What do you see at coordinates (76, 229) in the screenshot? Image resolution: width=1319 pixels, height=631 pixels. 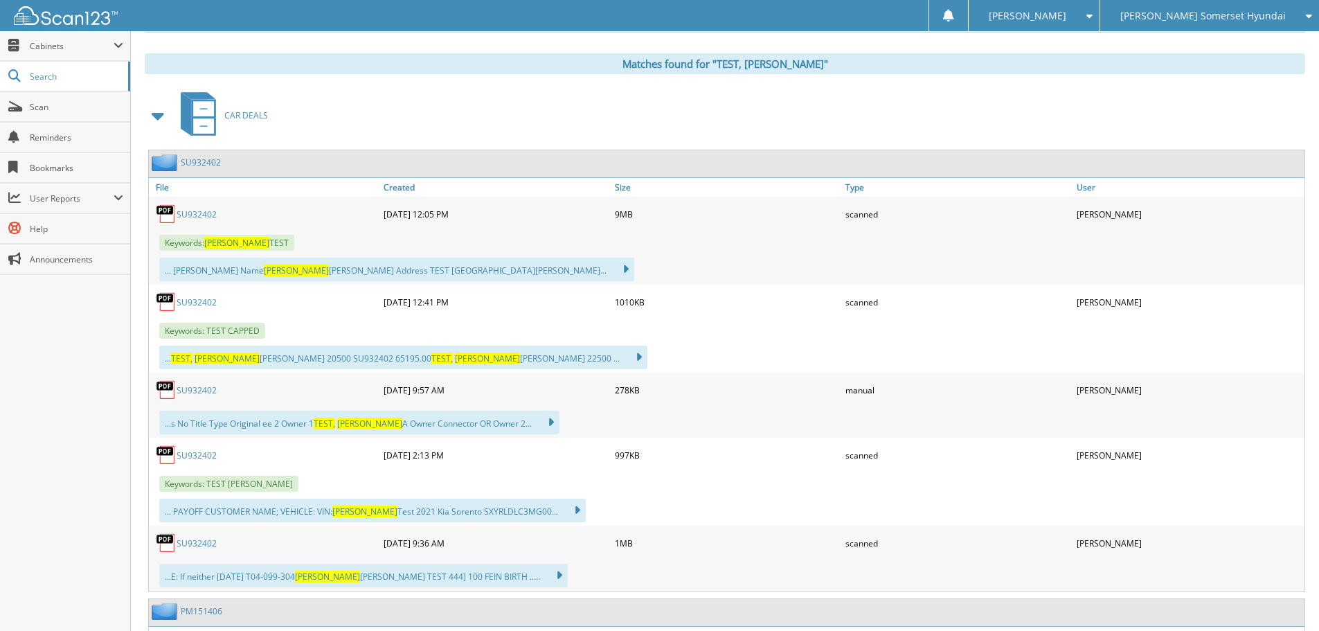 I see `span: Help` at bounding box center [76, 229].